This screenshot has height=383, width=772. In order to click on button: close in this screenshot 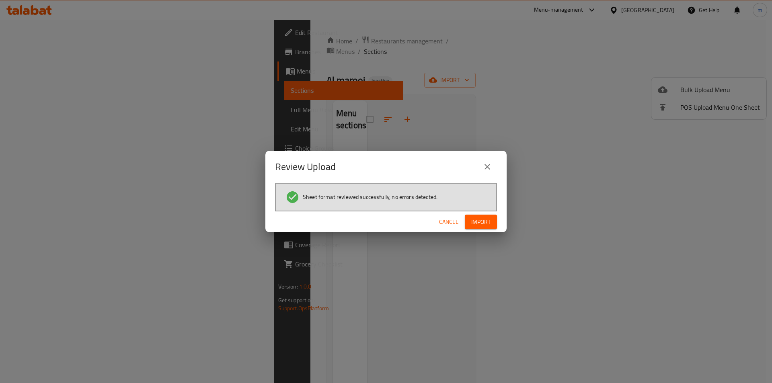, I will do `click(487, 167)`.